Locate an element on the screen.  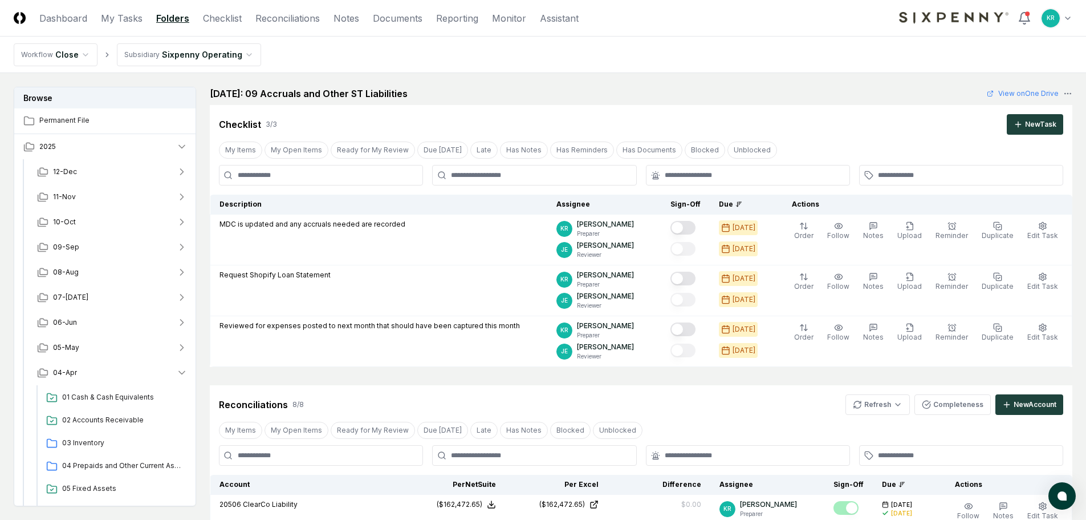
nav: breadcrumb is located at coordinates (137, 55).